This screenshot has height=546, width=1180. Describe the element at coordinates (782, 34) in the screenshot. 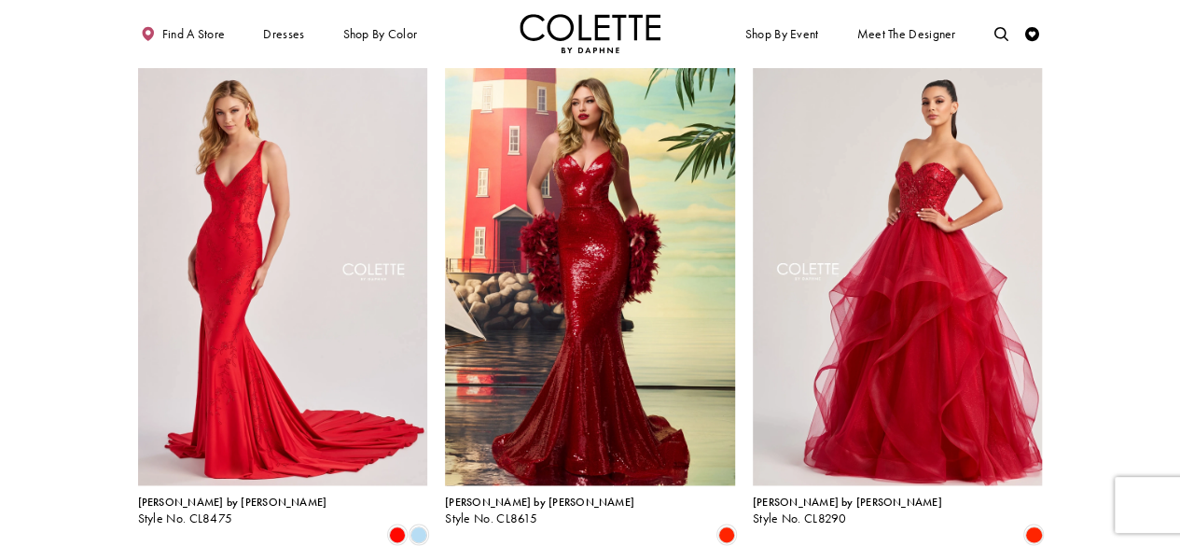

I see `span: Shop By Event` at that location.